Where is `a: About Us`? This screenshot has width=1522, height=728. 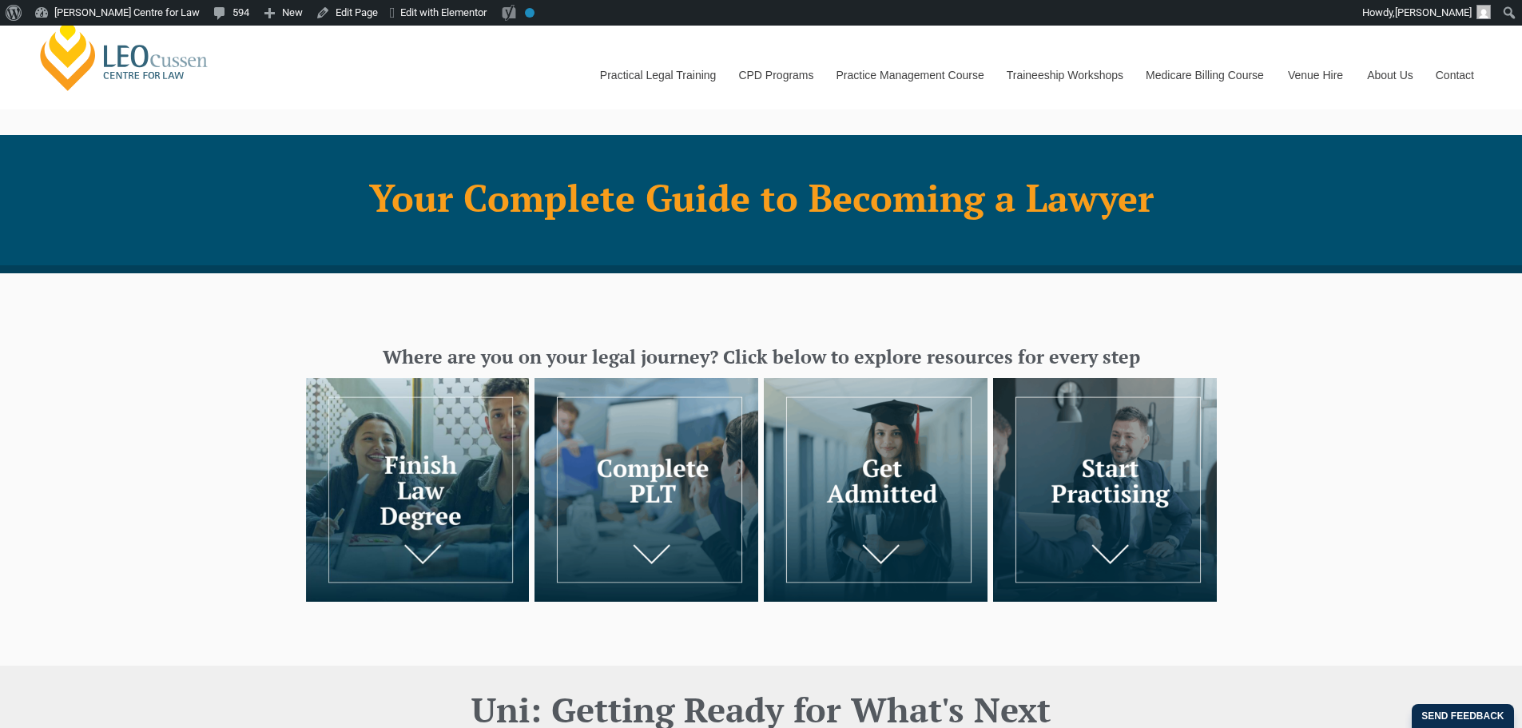
a: About Us is located at coordinates (1390, 75).